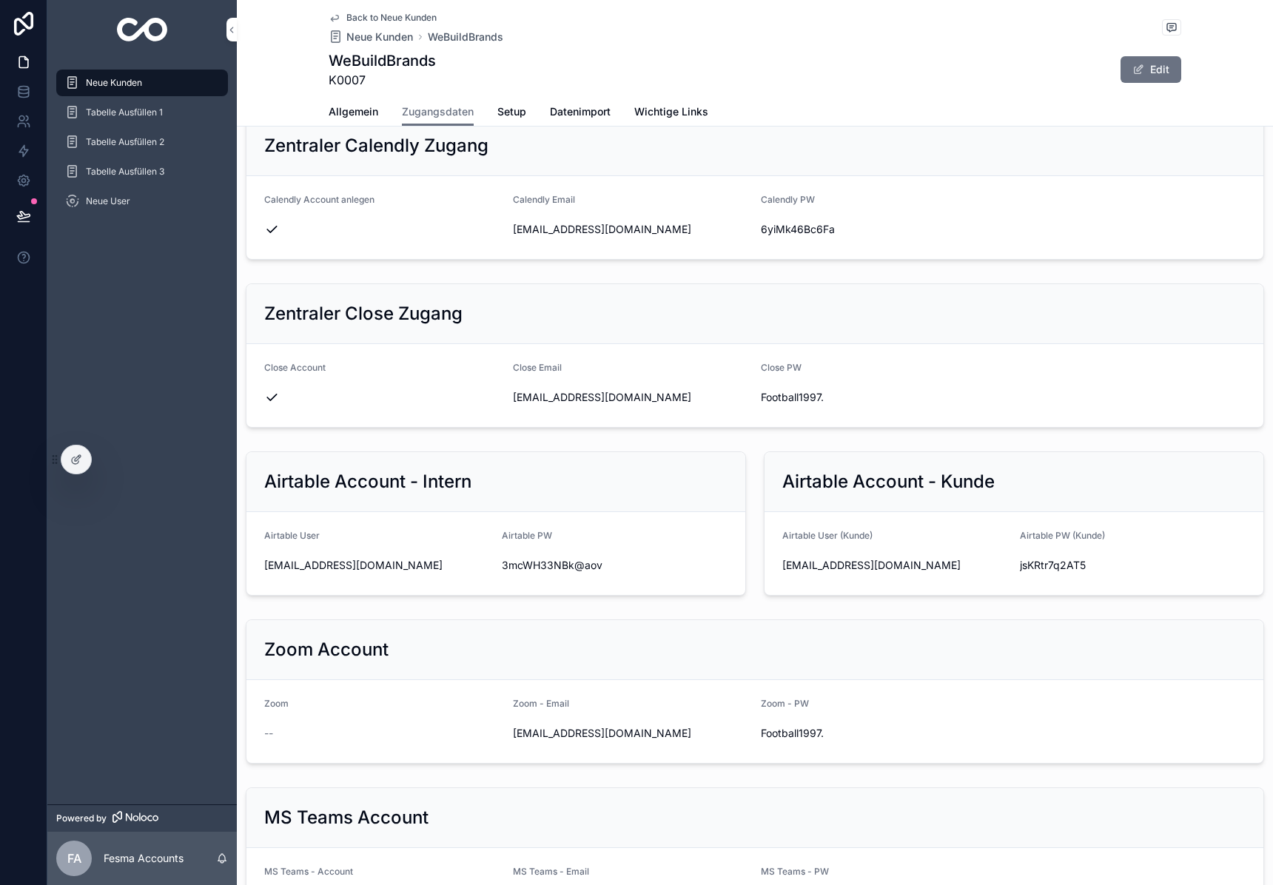 Image resolution: width=1273 pixels, height=885 pixels. I want to click on a: Datenimport, so click(580, 113).